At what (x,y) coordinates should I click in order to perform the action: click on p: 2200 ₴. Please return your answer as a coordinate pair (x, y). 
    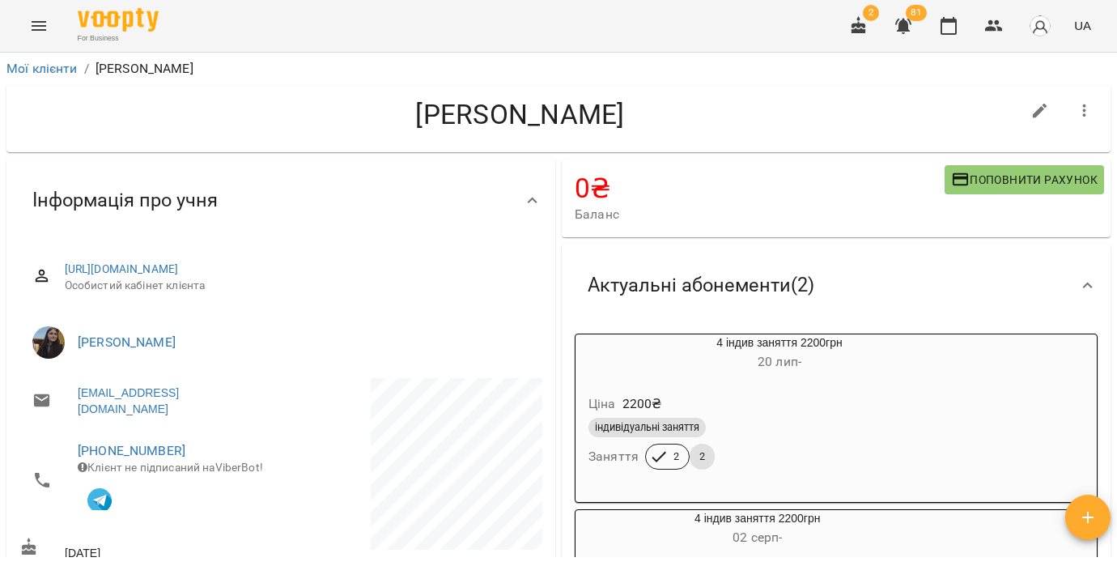
    Looking at the image, I should click on (642, 404).